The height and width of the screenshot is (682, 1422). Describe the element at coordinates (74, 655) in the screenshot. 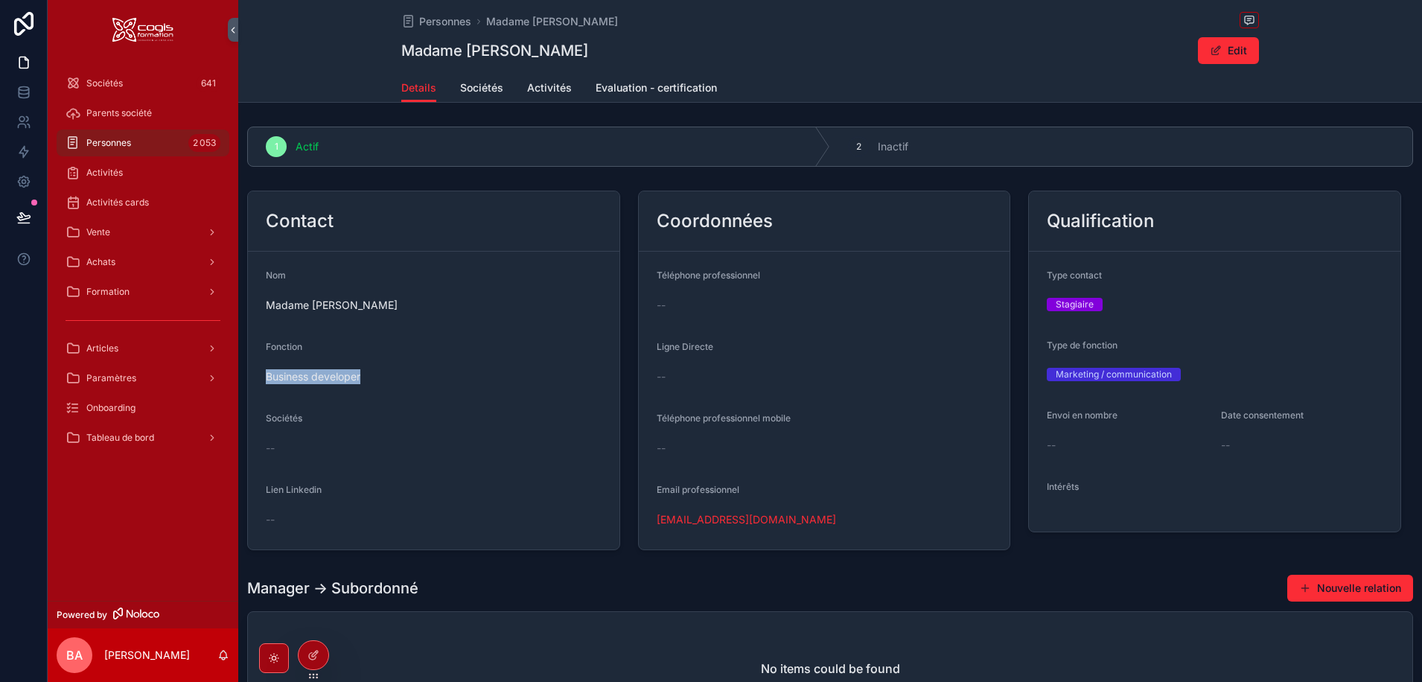

I see `span: BA` at that location.